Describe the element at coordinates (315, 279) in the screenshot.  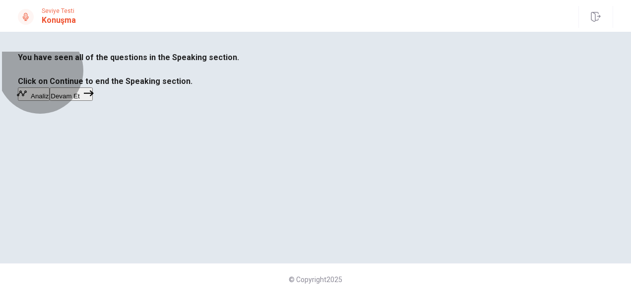
I see `span: © Copyright 2025` at that location.